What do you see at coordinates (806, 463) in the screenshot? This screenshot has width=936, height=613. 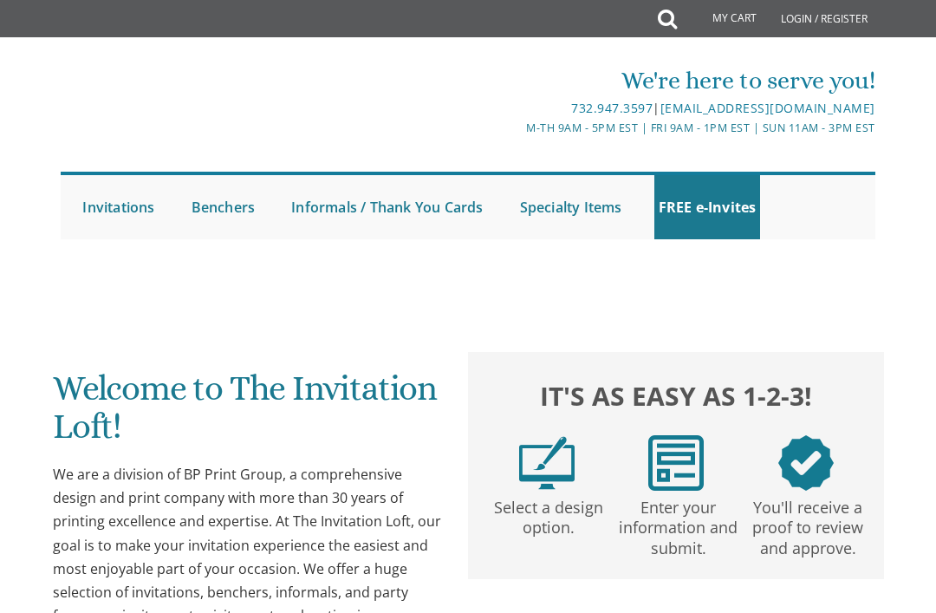 I see `img: step3.png` at bounding box center [806, 463].